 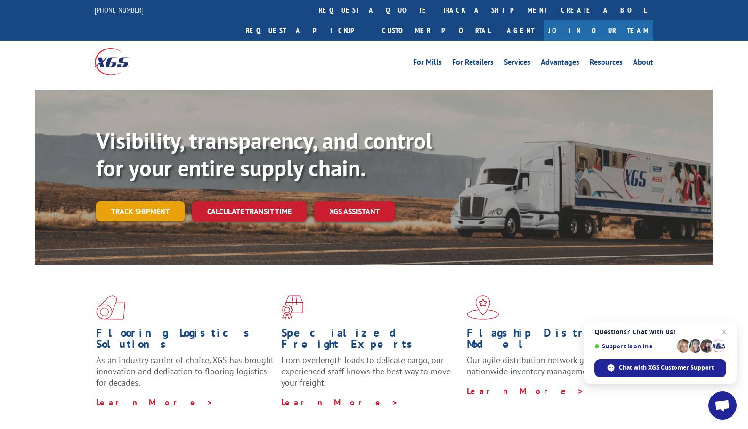 I want to click on img: xgs-icon-focused-on-flooring-red, so click(x=292, y=307).